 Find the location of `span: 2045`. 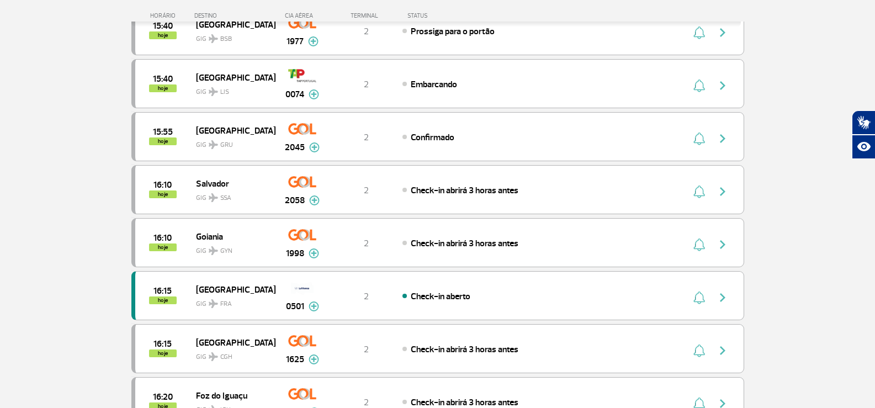

span: 2045 is located at coordinates (295, 147).